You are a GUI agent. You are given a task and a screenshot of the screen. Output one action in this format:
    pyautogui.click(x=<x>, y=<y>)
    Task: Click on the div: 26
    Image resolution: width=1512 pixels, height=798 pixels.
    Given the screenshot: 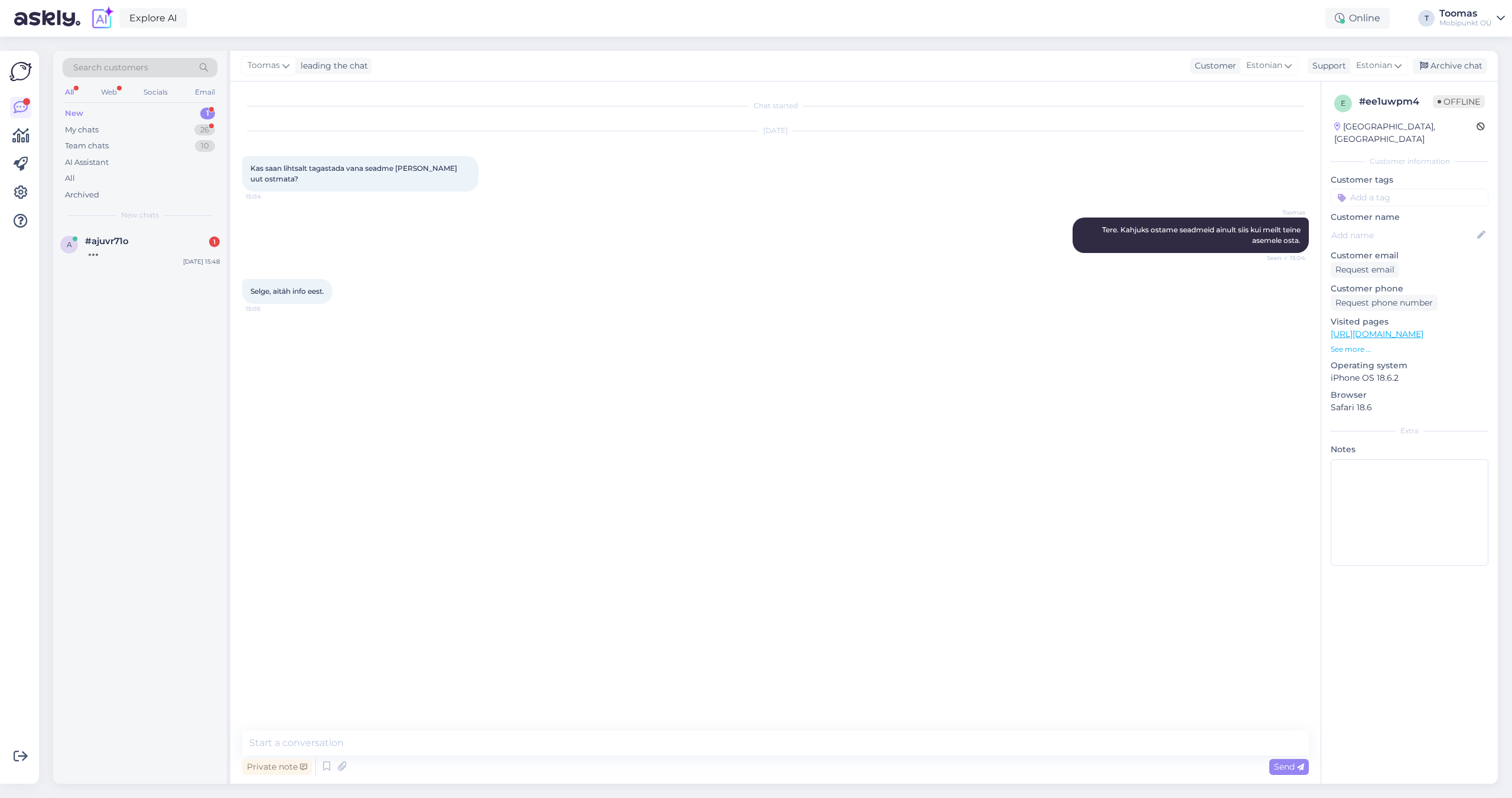 What is the action you would take?
    pyautogui.click(x=204, y=130)
    